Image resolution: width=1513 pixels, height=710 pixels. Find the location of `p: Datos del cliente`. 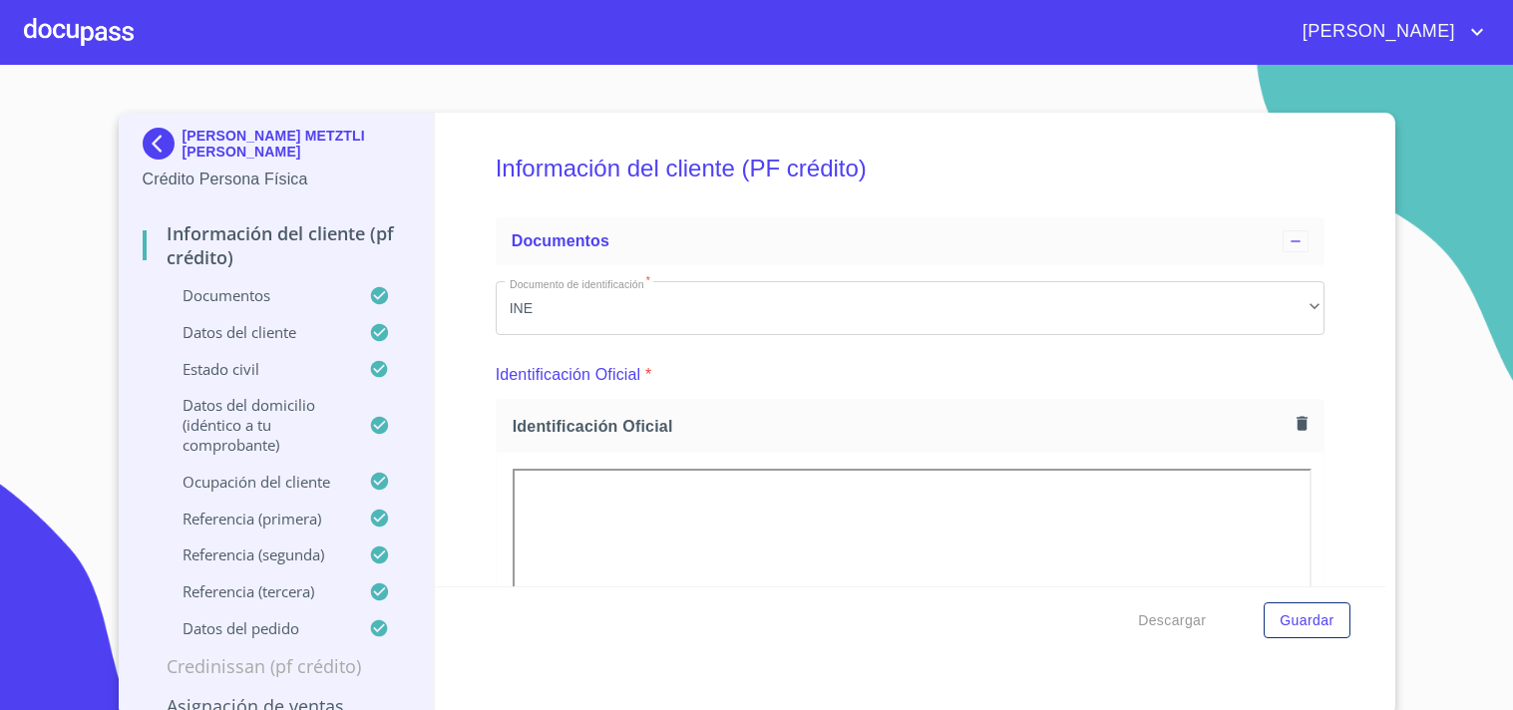

p: Datos del cliente is located at coordinates (256, 332).